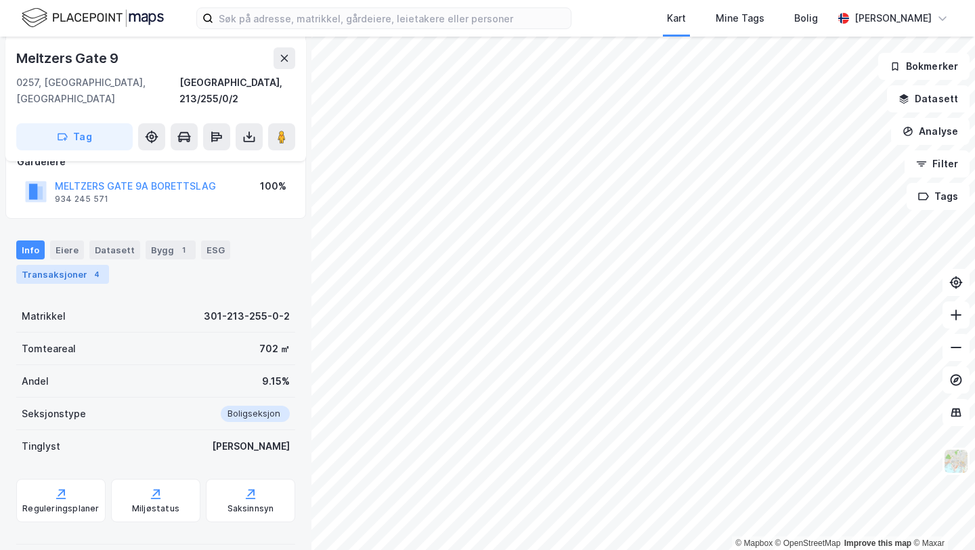 The image size is (975, 550). Describe the element at coordinates (273, 186) in the screenshot. I see `div: 100%` at that location.